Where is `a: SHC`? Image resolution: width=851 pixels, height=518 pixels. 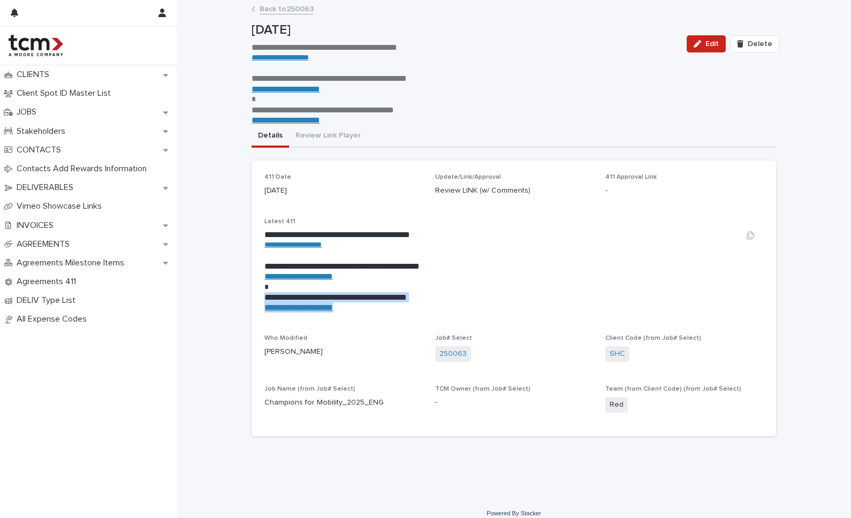 a: SHC is located at coordinates (617, 354).